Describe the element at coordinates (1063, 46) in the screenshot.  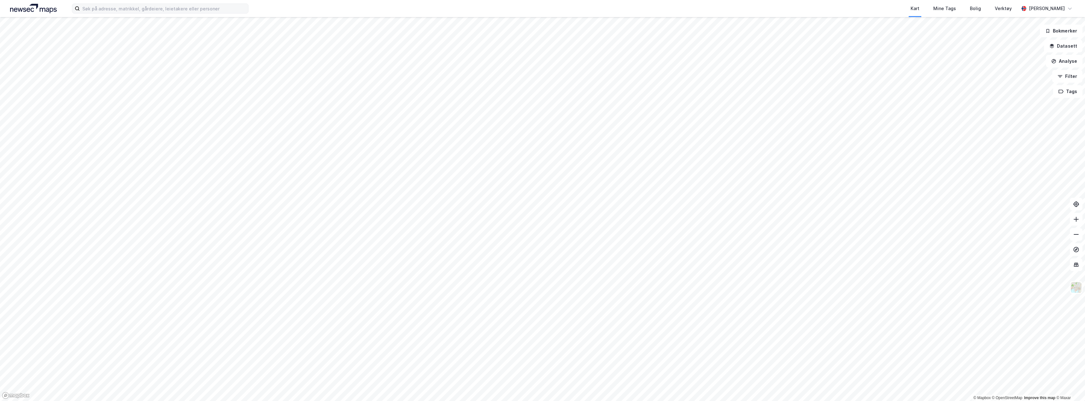
I see `button: Datasett` at that location.